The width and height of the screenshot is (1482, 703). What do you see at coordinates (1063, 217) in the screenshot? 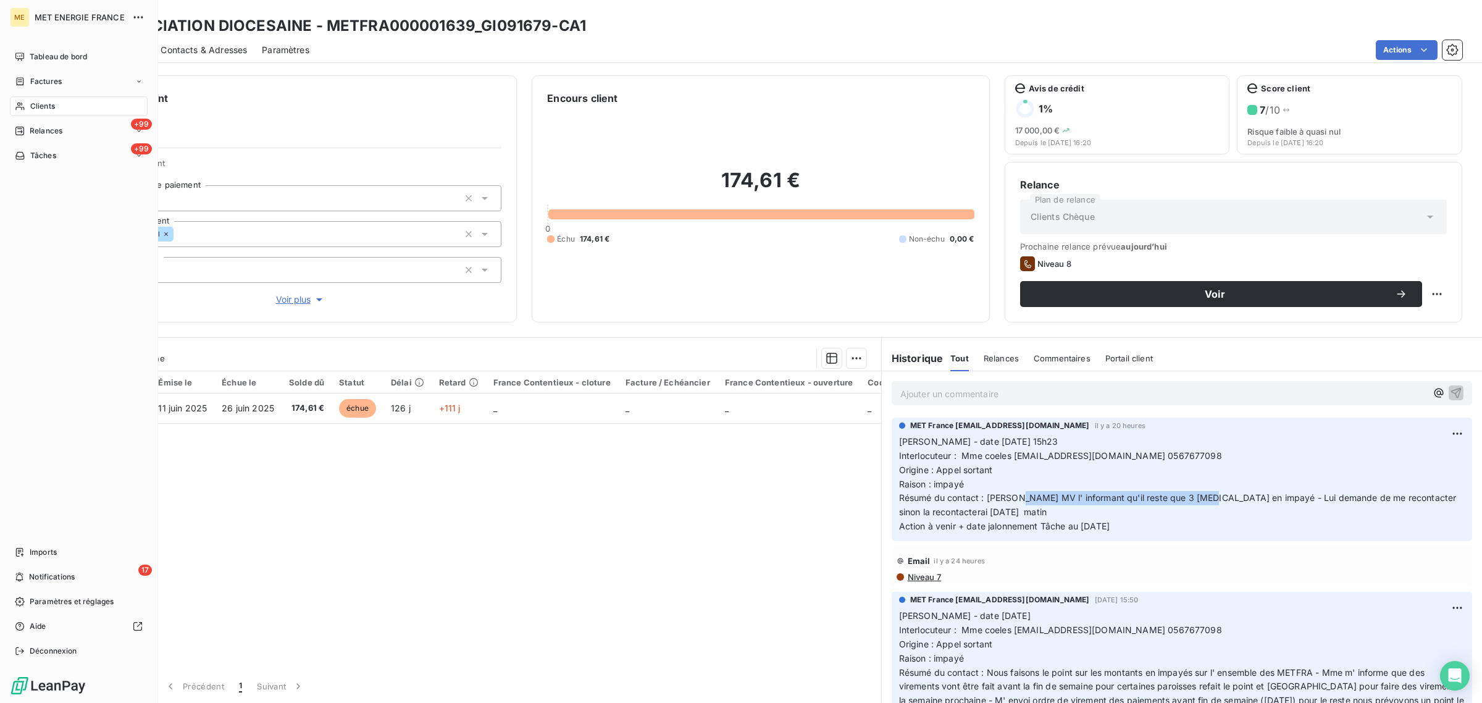
I see `span: Clients Chèque` at bounding box center [1063, 217].